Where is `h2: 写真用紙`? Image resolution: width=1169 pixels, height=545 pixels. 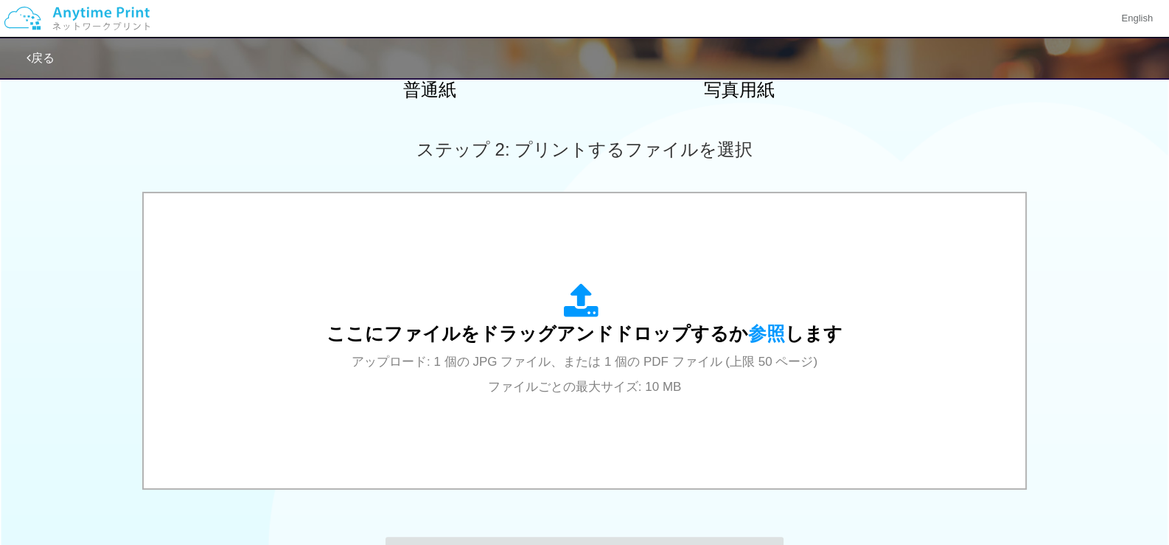
h2: 写真用紙 is located at coordinates (739, 90).